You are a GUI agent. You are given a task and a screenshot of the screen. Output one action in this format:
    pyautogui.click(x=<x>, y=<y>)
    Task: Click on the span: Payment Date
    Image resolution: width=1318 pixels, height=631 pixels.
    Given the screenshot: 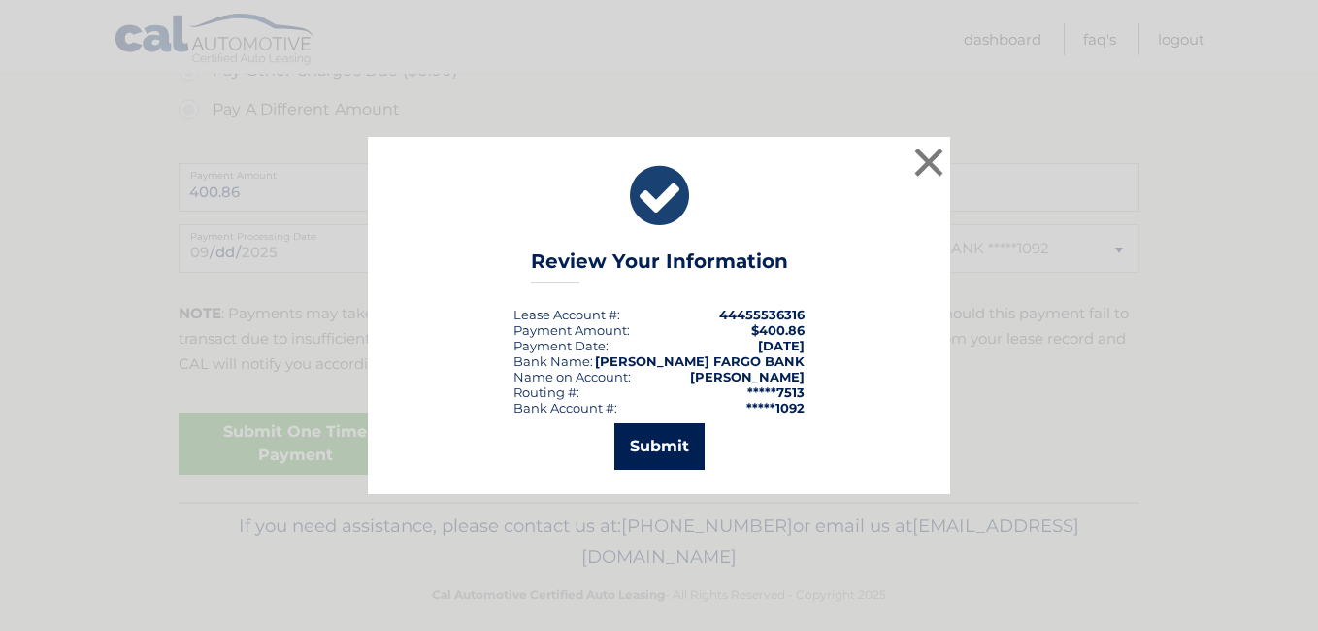 What is the action you would take?
    pyautogui.click(x=559, y=346)
    